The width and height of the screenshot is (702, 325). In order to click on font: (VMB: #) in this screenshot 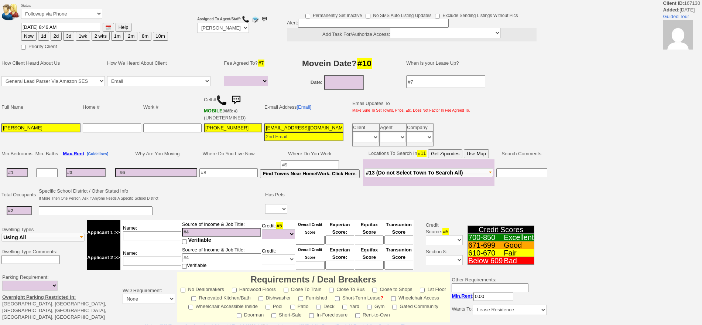, I will do `click(230, 111)`.